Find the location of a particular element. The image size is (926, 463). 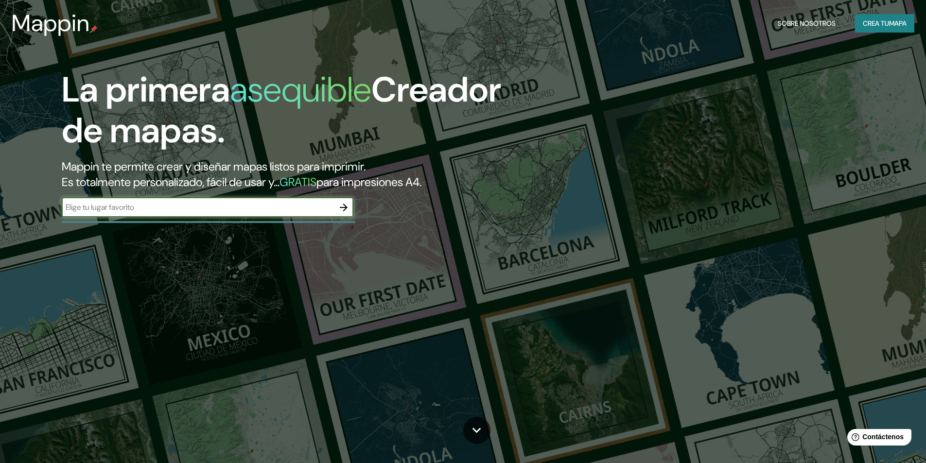

font: asequible is located at coordinates (300, 89).